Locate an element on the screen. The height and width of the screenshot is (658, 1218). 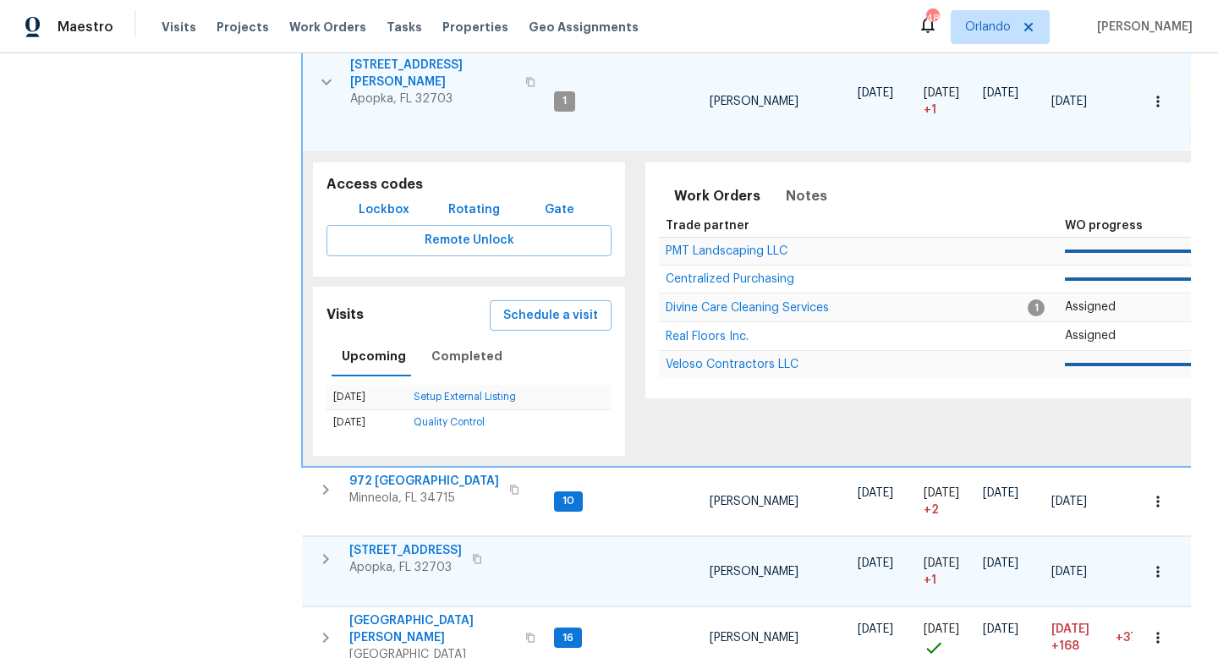
span: Veloso Contractors LLC is located at coordinates (732, 365).